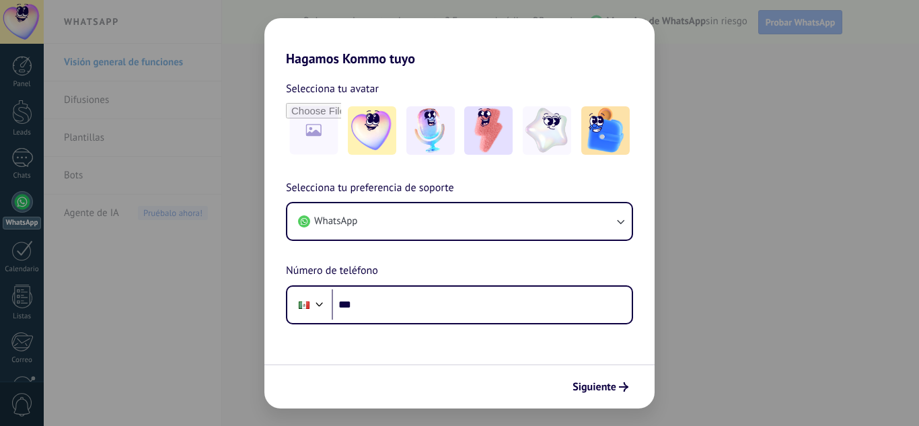 Image resolution: width=919 pixels, height=426 pixels. What do you see at coordinates (488, 130) in the screenshot?
I see `img: -3.jpeg` at bounding box center [488, 130].